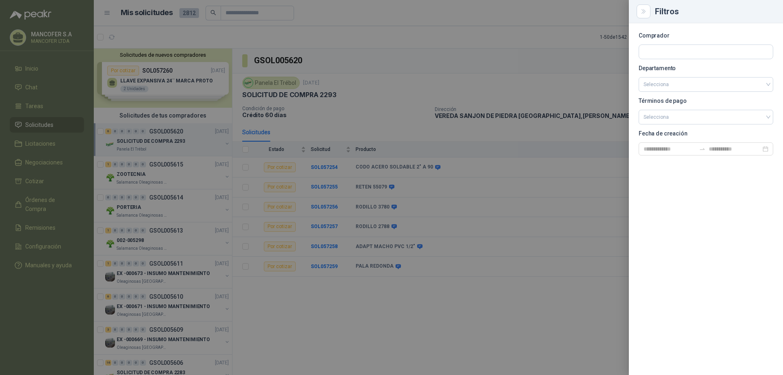 The width and height of the screenshot is (783, 375). What do you see at coordinates (706, 133) in the screenshot?
I see `p: Fecha de creación` at bounding box center [706, 133].